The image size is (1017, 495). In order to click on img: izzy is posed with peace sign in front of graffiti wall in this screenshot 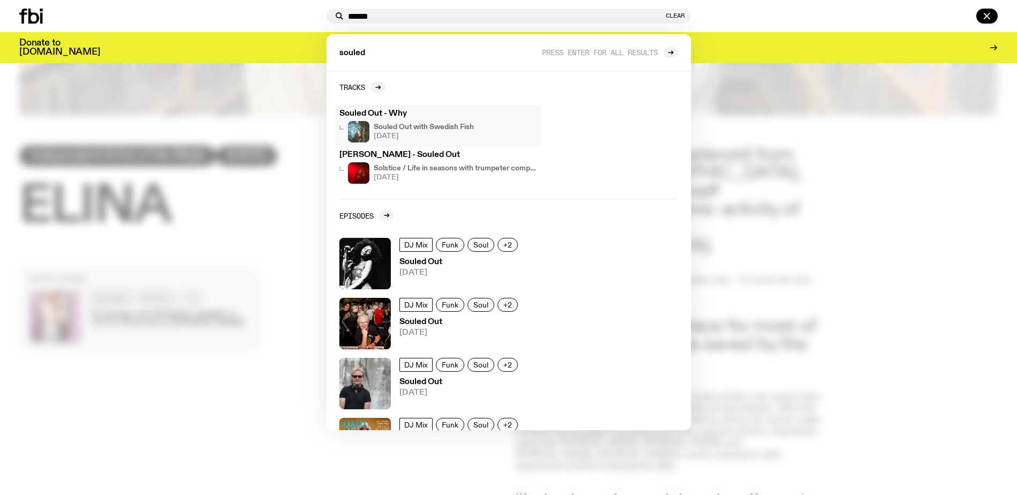, I will do `click(359, 132)`.